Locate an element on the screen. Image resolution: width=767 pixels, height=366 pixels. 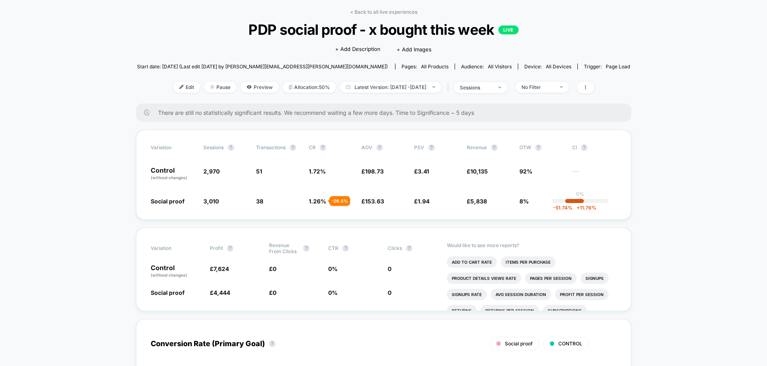
li: Pages Per Session is located at coordinates (550, 279).